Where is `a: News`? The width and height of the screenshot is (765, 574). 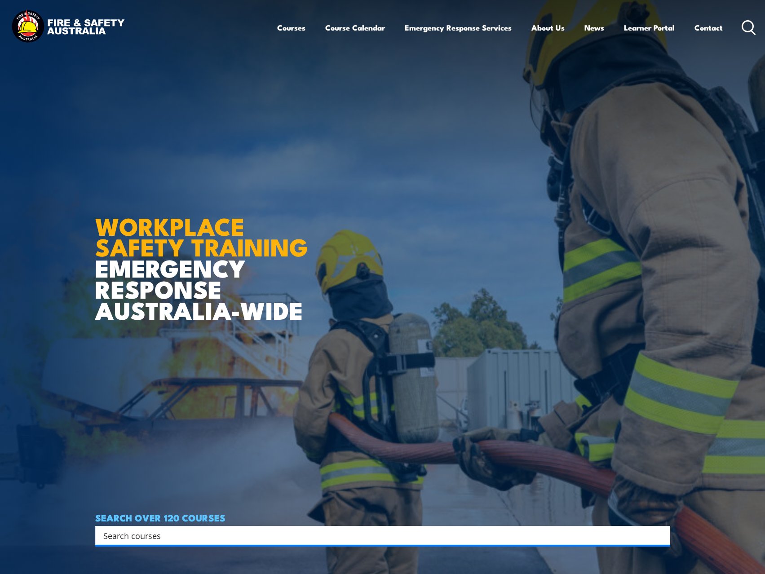
a: News is located at coordinates (594, 27).